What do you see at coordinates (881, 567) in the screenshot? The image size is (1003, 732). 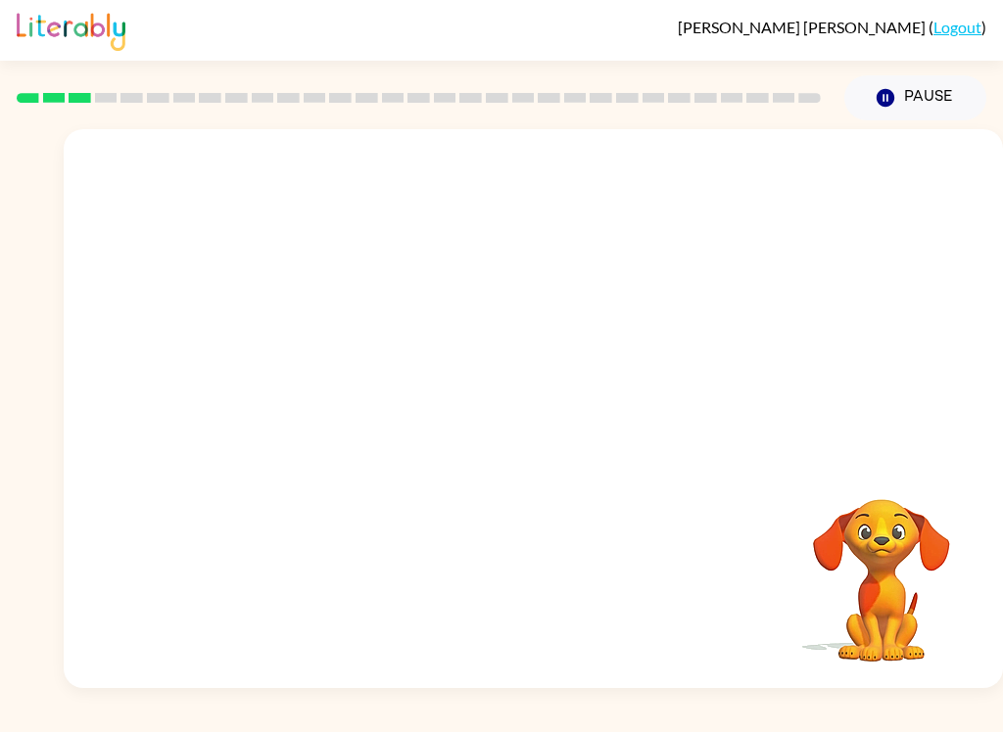 I see `video: Your browser must support playing .mp4 files to use Literably. Please try using another browser.` at bounding box center [881, 567].